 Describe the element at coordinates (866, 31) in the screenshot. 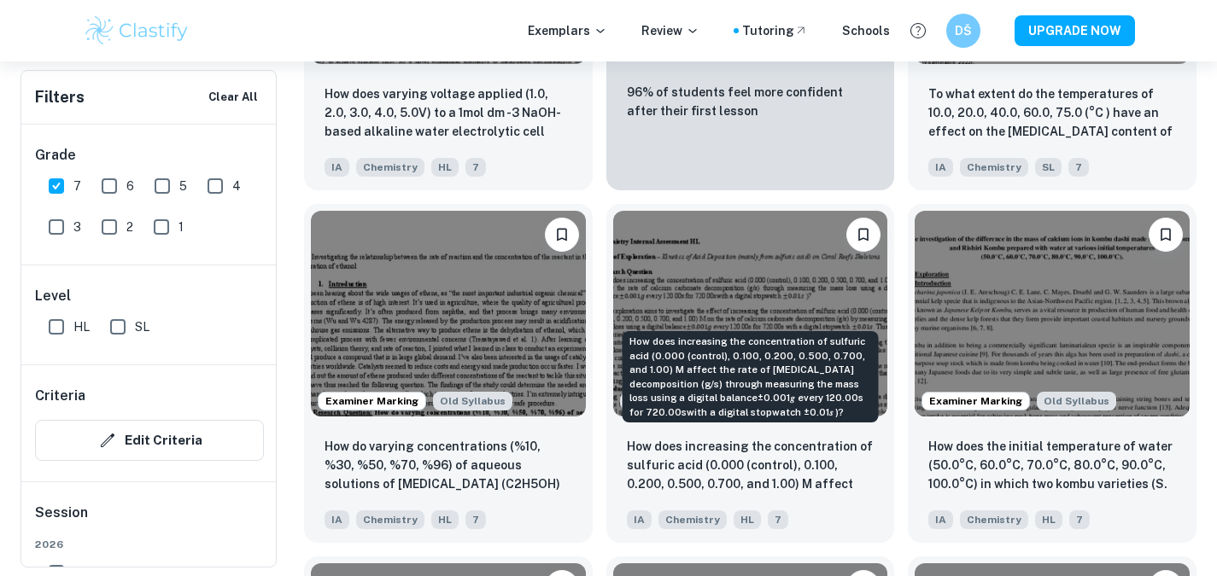

I see `a: Schools` at that location.